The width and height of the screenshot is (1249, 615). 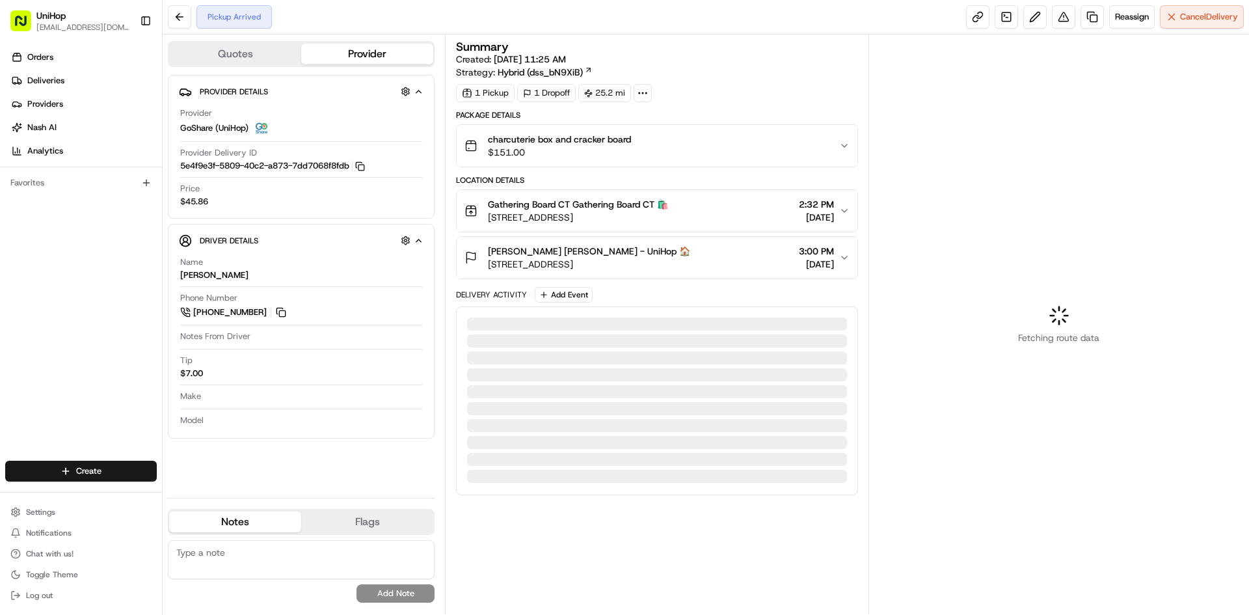 What do you see at coordinates (194, 202) in the screenshot?
I see `span: $45.86` at bounding box center [194, 202].